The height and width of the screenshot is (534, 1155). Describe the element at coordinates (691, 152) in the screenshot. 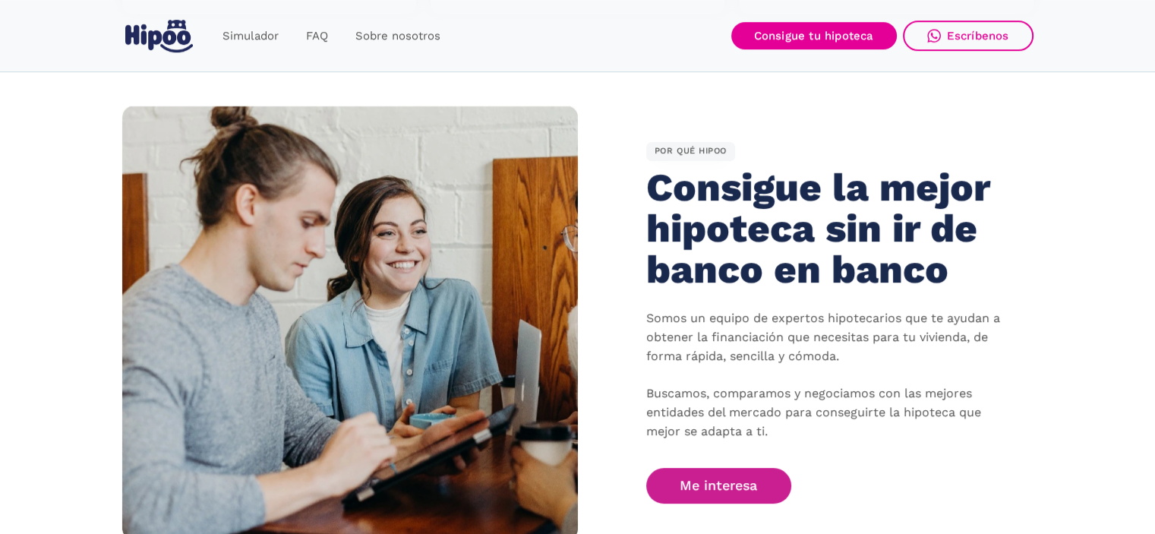

I see `div: POR QUÉ HIPOO` at that location.